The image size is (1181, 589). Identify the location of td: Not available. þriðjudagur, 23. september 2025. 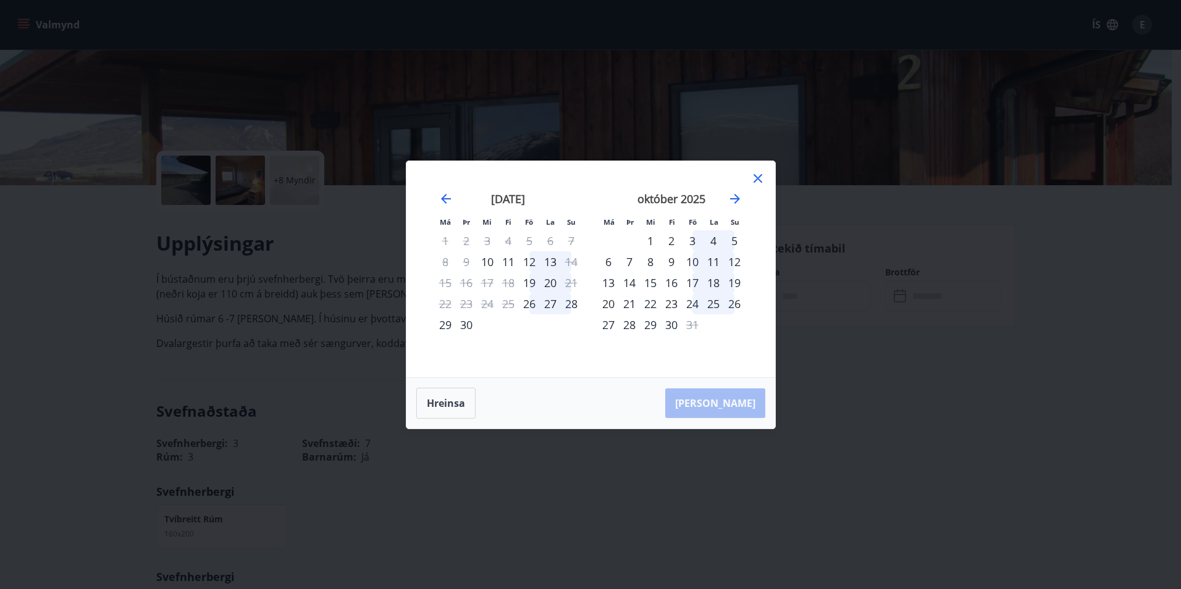
(466, 304).